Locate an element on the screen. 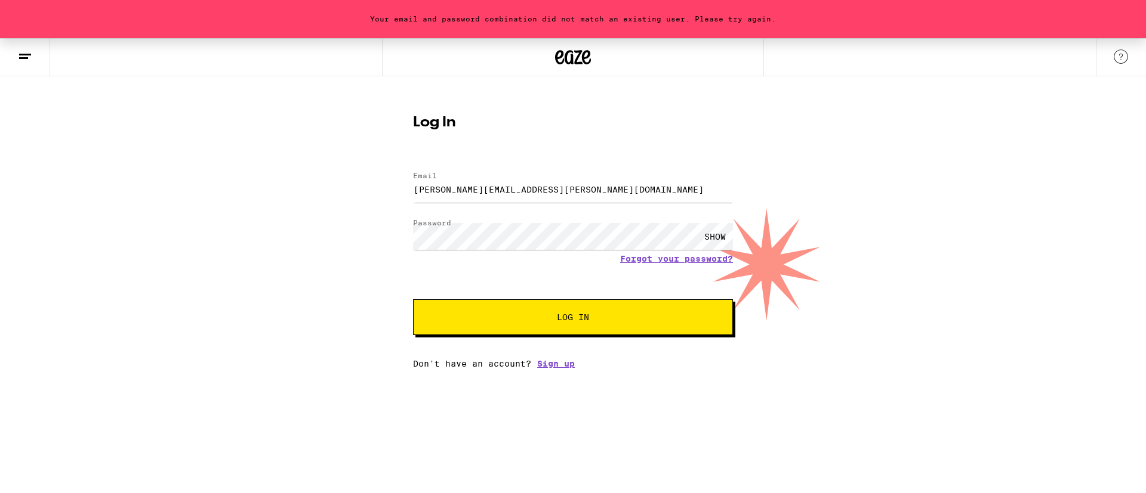 The image size is (1146, 493). span: Hi. Need any help? is located at coordinates (47, 13).